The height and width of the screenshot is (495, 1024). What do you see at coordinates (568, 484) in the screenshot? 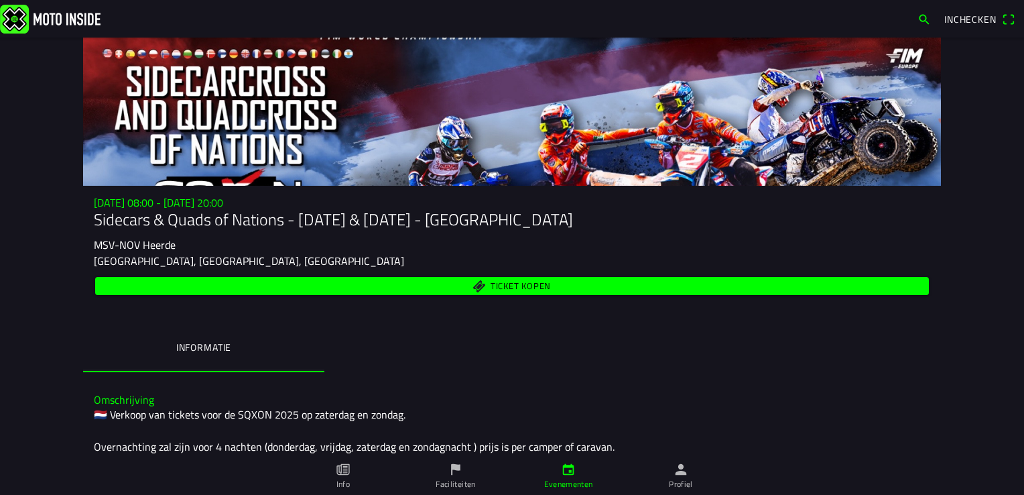
I see `ion-label: Evenementen` at bounding box center [568, 484].